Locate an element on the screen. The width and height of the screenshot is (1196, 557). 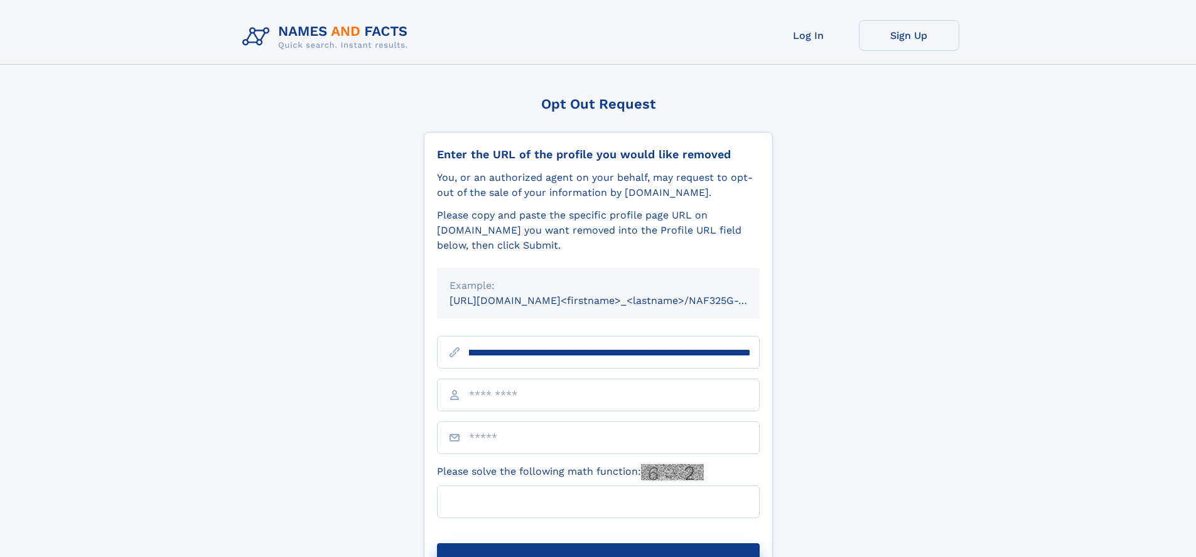
a: Sign Up is located at coordinates (909, 35).